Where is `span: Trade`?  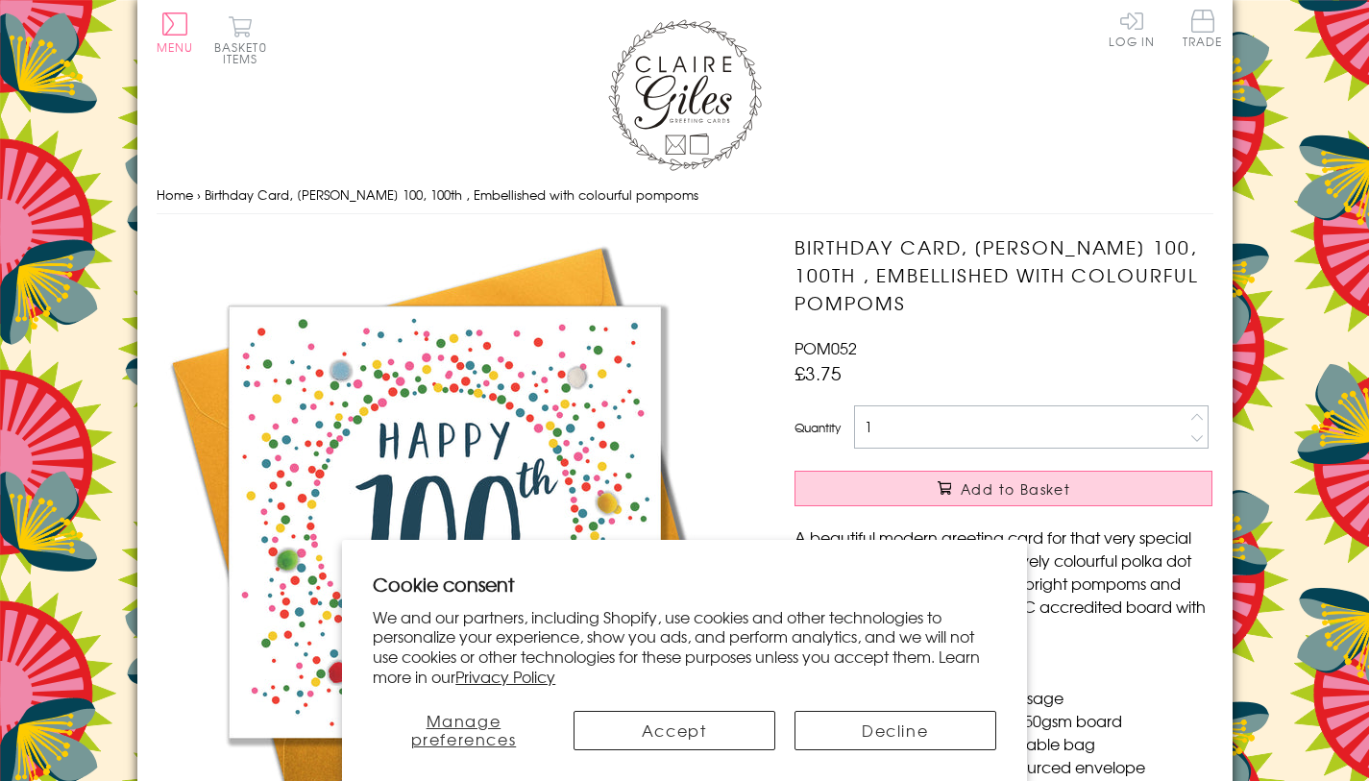 span: Trade is located at coordinates (1203, 28).